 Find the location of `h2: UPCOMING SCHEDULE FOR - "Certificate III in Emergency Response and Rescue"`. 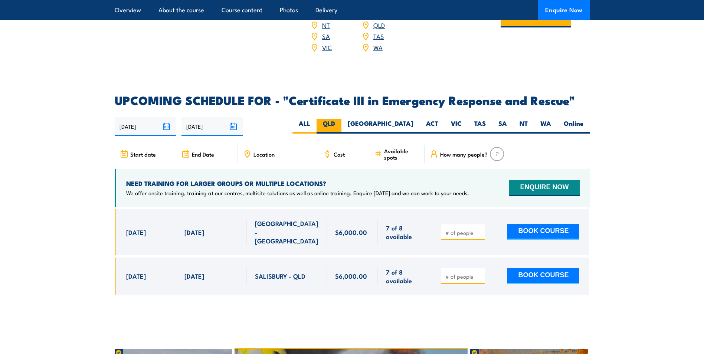

h2: UPCOMING SCHEDULE FOR - "Certificate III in Emergency Response and Rescue" is located at coordinates (352, 100).